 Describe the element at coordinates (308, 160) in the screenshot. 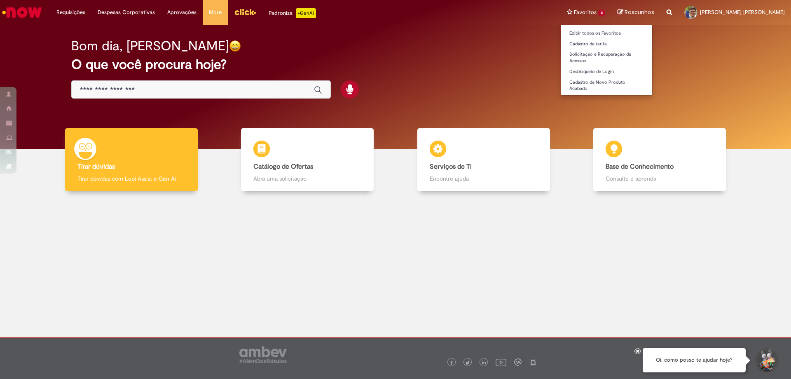

I see `a: Catálogo de Ofertas Abra uma solicitação` at that location.